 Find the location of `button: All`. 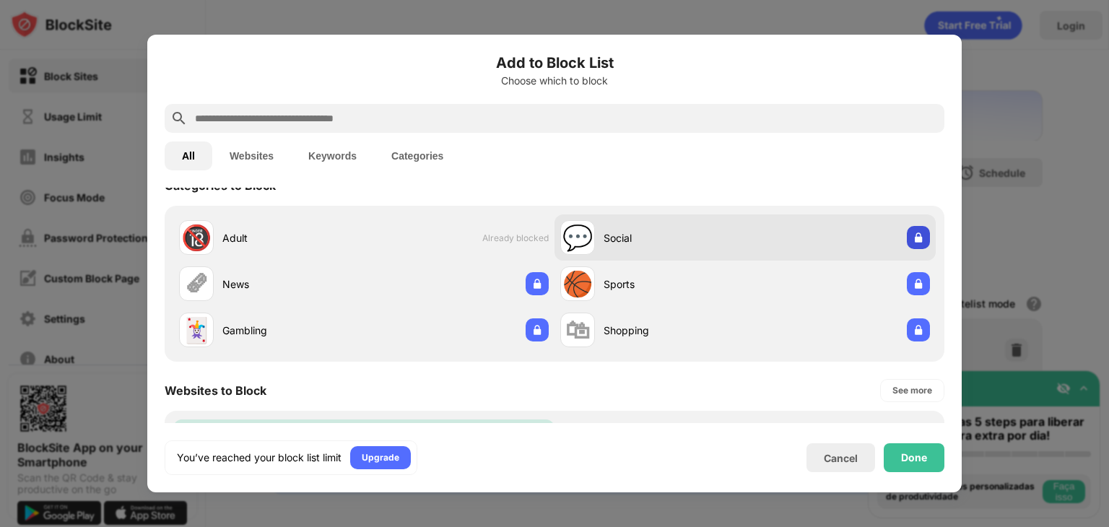

button: All is located at coordinates (188, 156).